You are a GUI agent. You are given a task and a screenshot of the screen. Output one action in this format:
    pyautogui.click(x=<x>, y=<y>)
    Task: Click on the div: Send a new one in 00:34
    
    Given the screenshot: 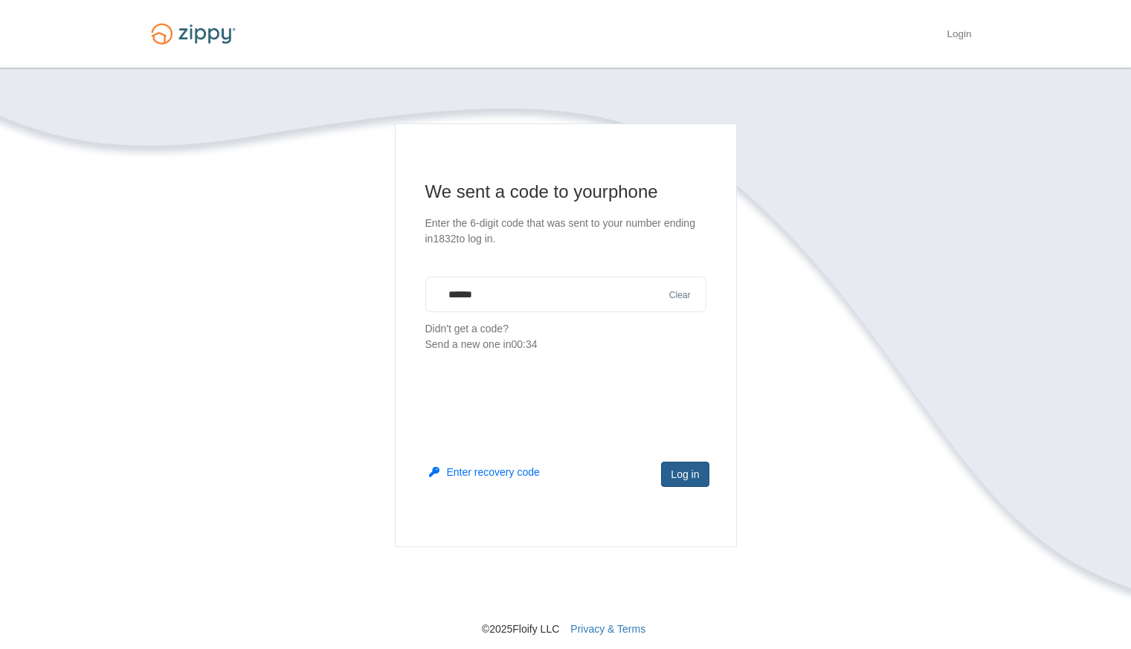 What is the action you would take?
    pyautogui.click(x=566, y=344)
    